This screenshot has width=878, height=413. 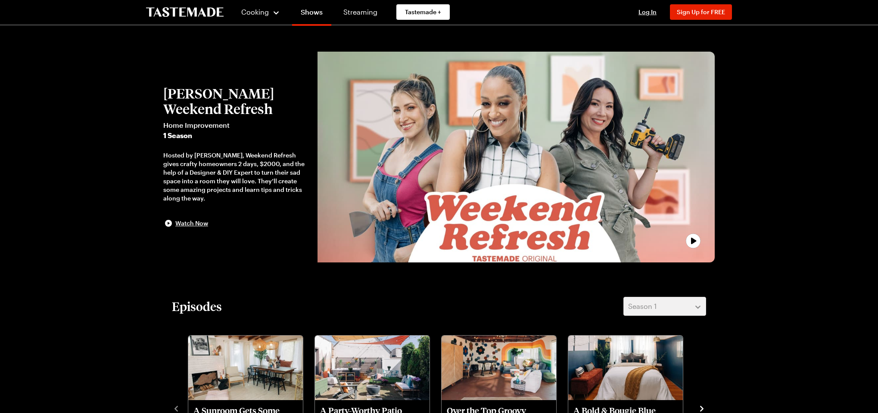 What do you see at coordinates (701, 12) in the screenshot?
I see `span: Sign Up for FREE` at bounding box center [701, 12].